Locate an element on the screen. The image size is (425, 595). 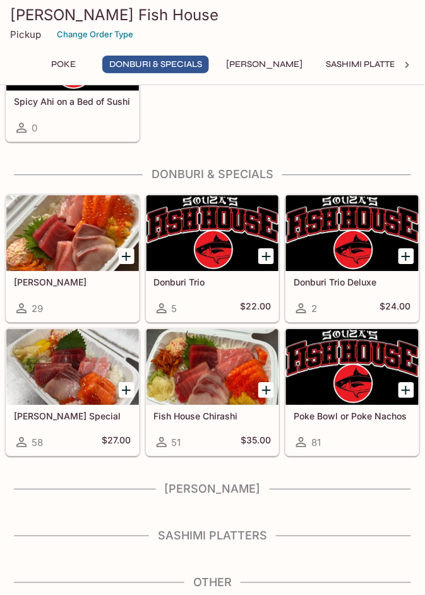
h5: Donburi Trio Deluxe is located at coordinates (353, 282).